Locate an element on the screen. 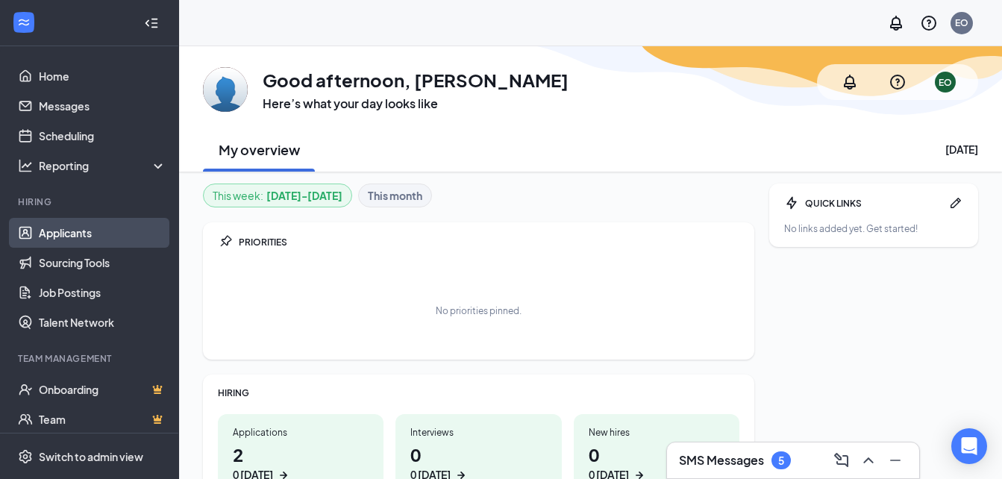 The height and width of the screenshot is (479, 1002). div: Reporting is located at coordinates (103, 166).